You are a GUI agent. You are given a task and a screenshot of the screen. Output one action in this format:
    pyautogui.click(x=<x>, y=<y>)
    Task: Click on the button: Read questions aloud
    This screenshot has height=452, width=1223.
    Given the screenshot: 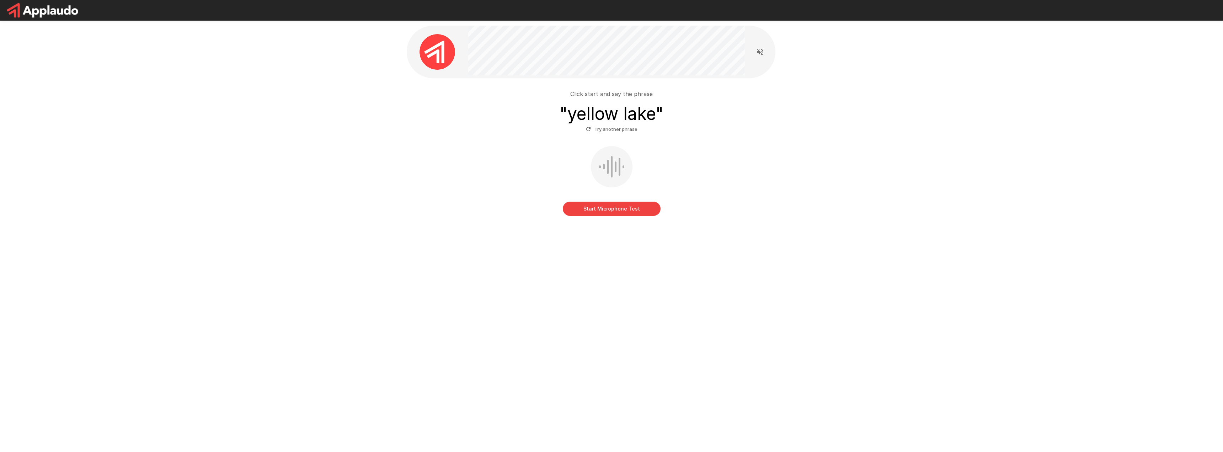 What is the action you would take?
    pyautogui.click(x=760, y=52)
    